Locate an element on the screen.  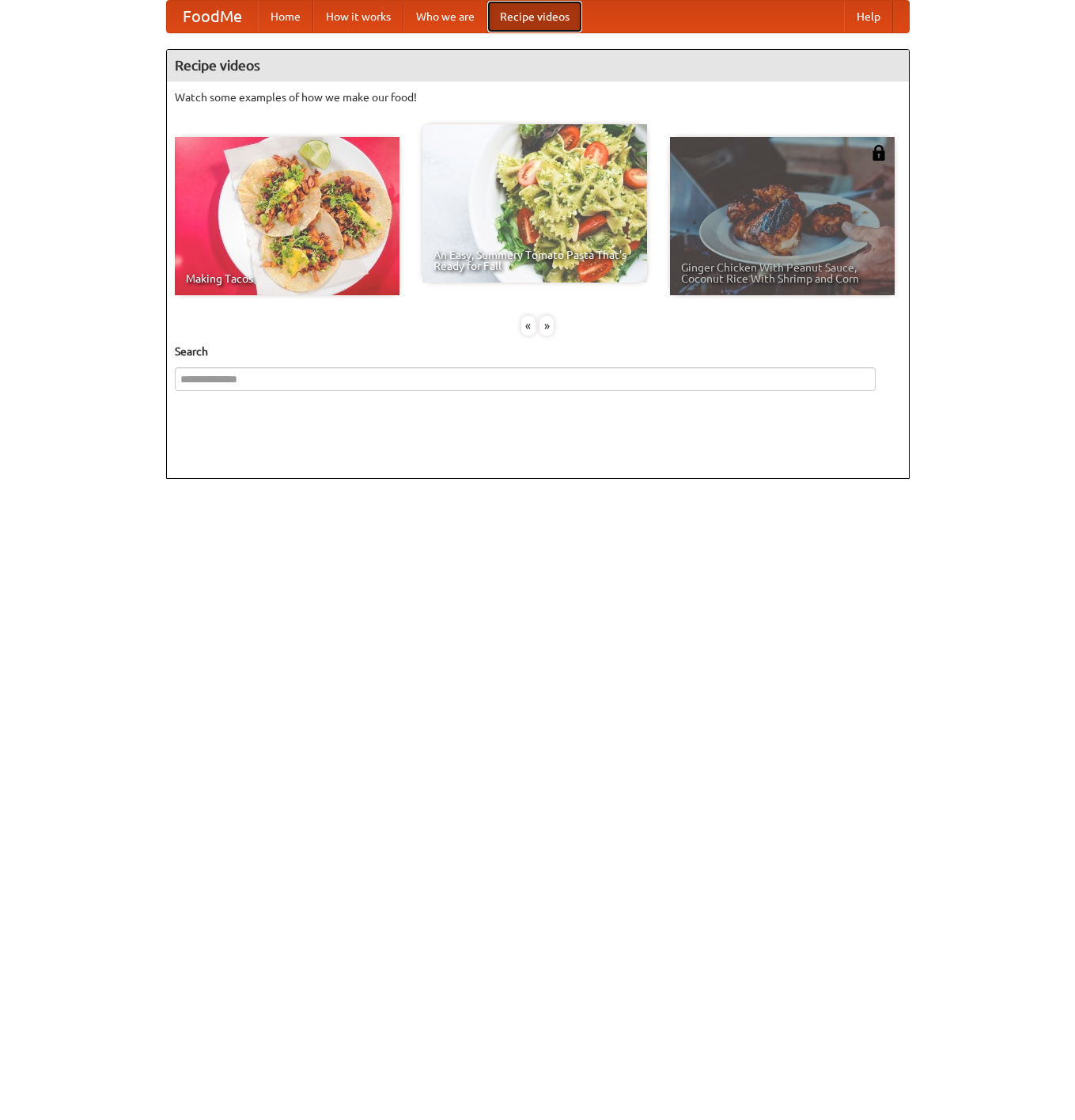
a: Home is located at coordinates (286, 17).